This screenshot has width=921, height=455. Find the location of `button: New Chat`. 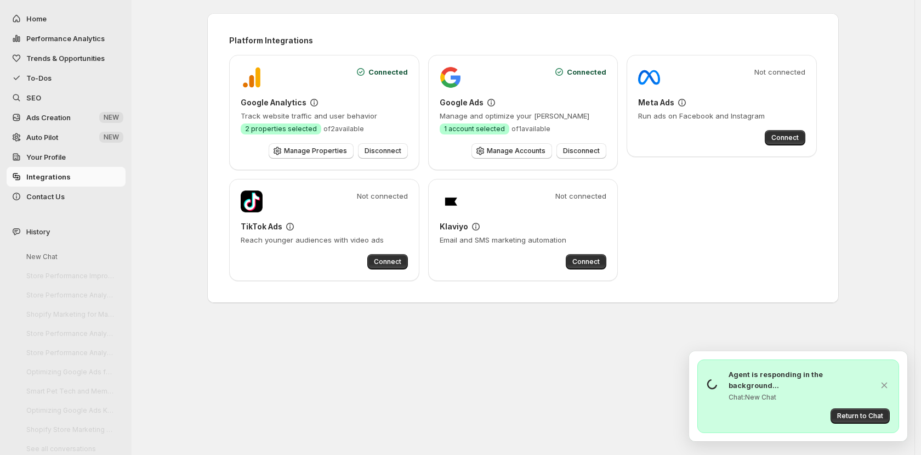

button: New Chat is located at coordinates (70, 256).